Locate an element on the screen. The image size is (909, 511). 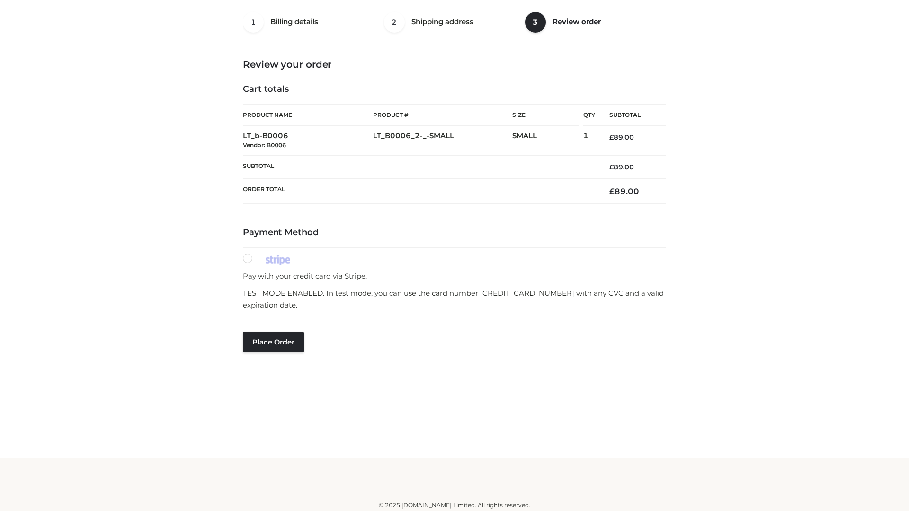
td: SMALL is located at coordinates (548, 141).